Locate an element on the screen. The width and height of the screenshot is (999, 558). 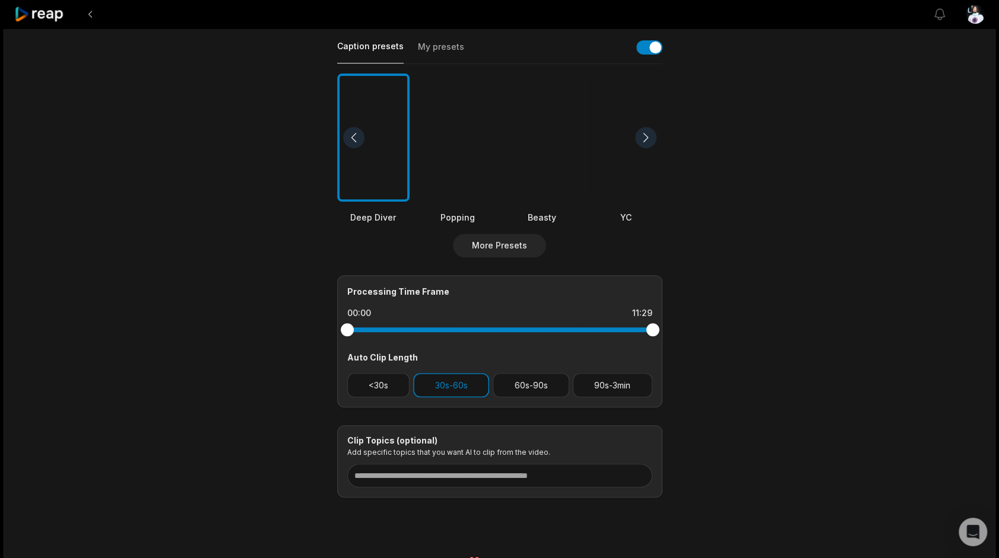
button: Caption presets is located at coordinates (370, 52).